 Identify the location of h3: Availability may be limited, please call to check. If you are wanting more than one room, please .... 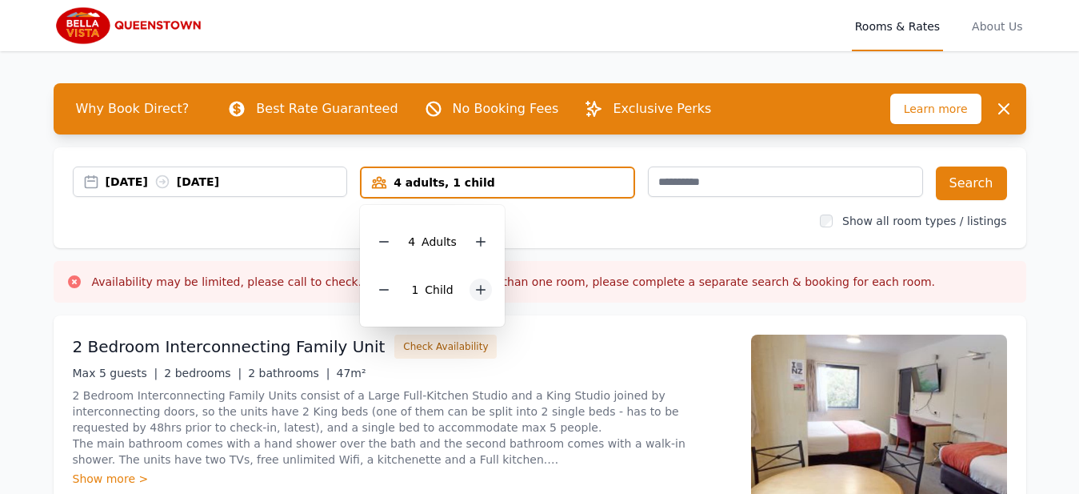
(514, 282).